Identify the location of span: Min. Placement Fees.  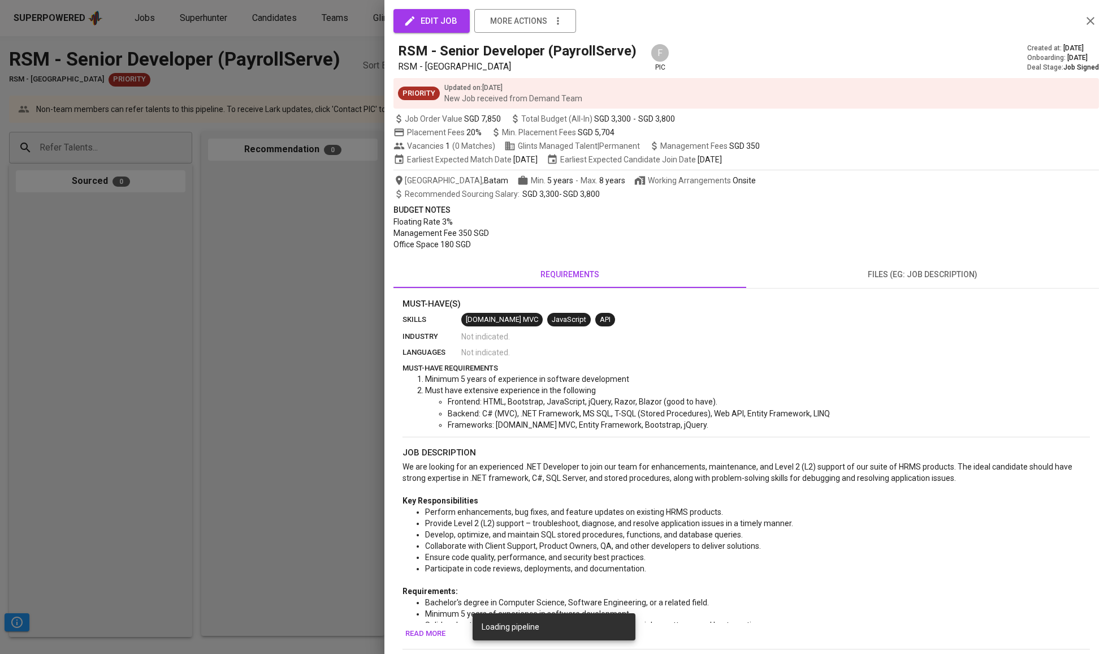
(558, 132).